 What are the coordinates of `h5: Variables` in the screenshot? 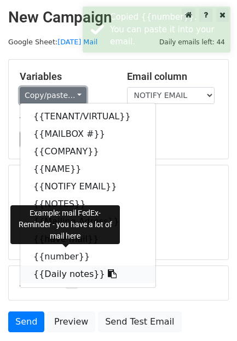 It's located at (65, 77).